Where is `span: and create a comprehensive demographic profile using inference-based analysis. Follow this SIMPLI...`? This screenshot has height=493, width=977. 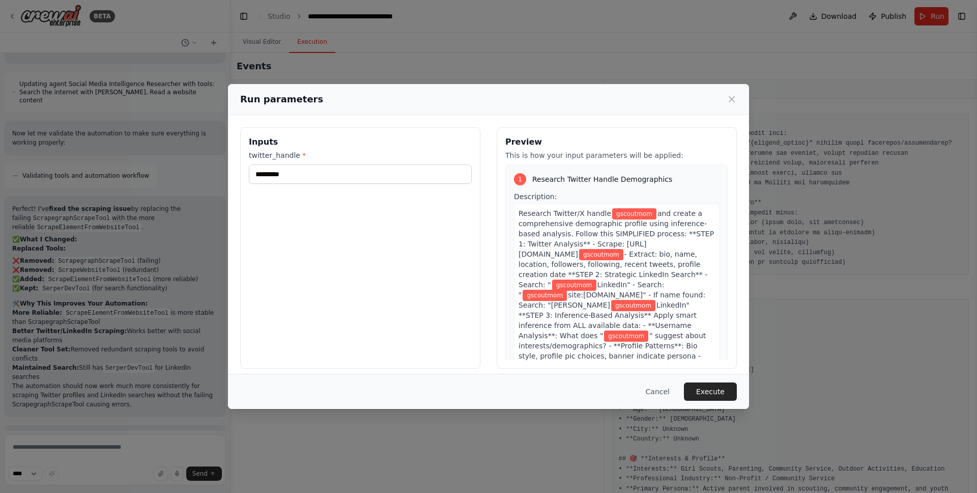
span: and create a comprehensive demographic profile using inference-based analysis. Follow this SIMPLI... is located at coordinates (616, 234).